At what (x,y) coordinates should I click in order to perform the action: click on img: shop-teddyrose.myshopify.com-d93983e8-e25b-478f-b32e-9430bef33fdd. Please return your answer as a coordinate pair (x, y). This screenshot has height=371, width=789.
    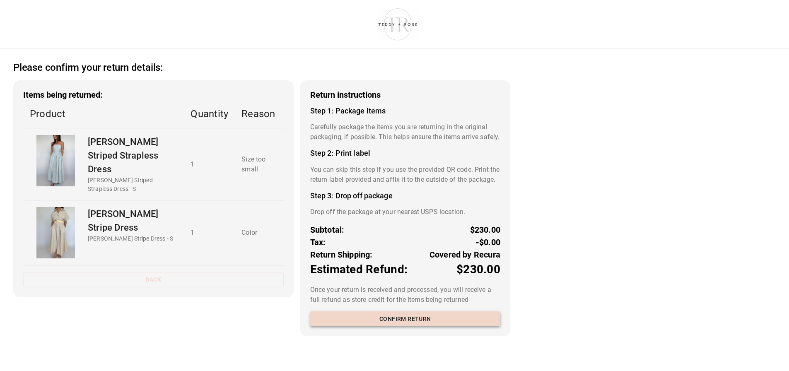
    Looking at the image, I should click on (398, 24).